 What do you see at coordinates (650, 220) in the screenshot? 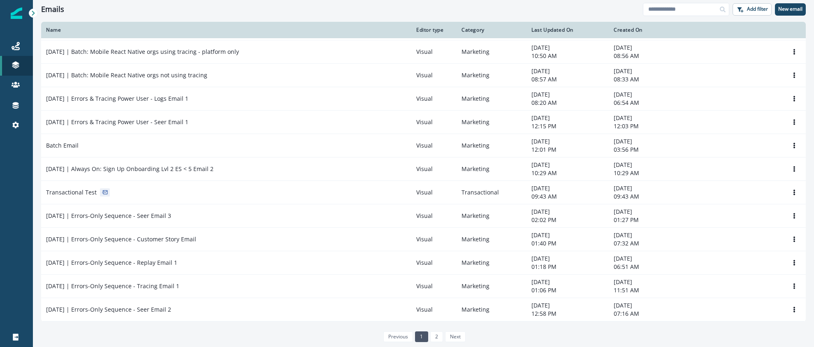
I see `p: 01:27 PM` at bounding box center [650, 220].